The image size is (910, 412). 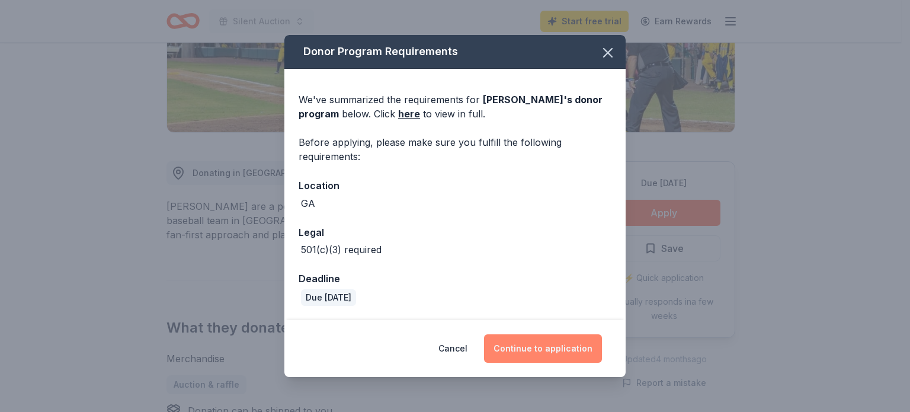 I want to click on div: Legal, so click(x=455, y=232).